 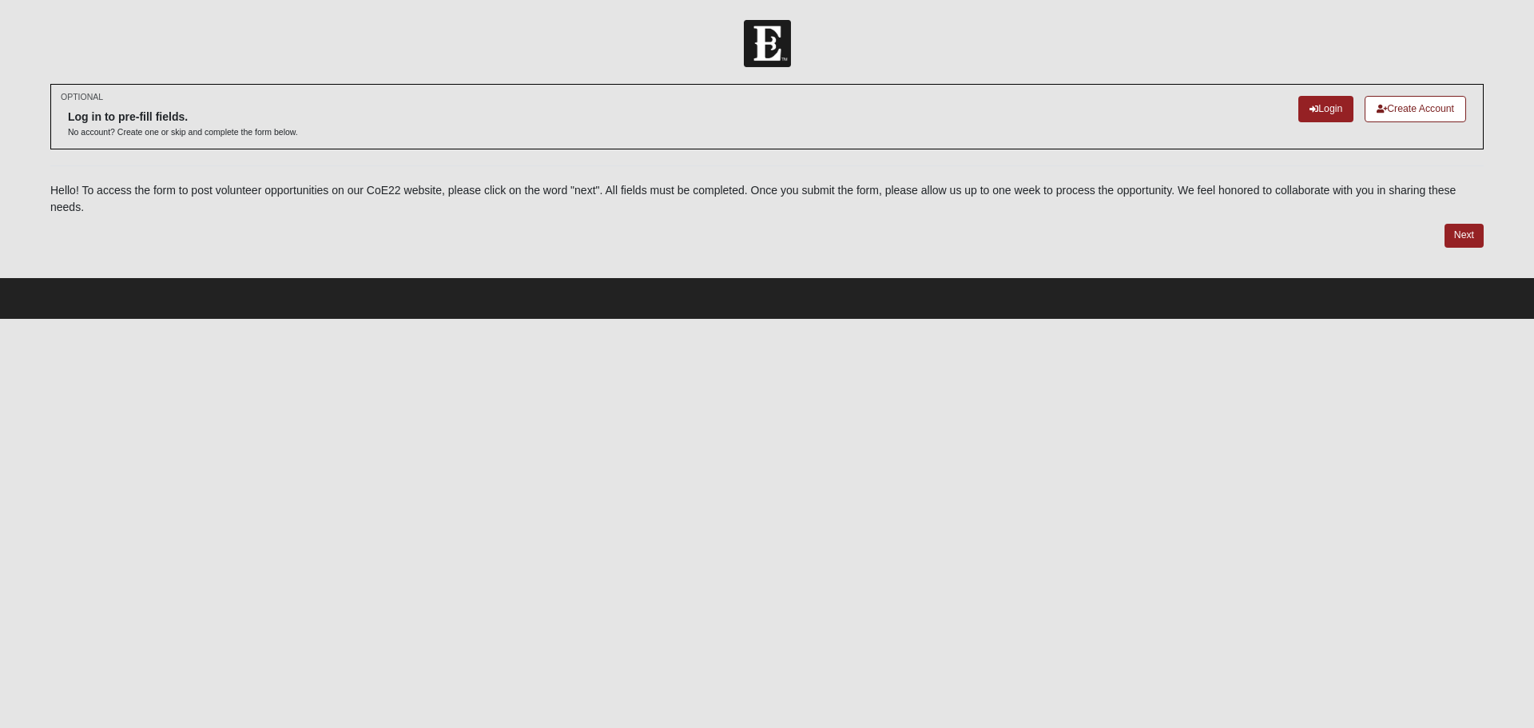 I want to click on p: No account? Create one or skip and complete the form below., so click(x=183, y=132).